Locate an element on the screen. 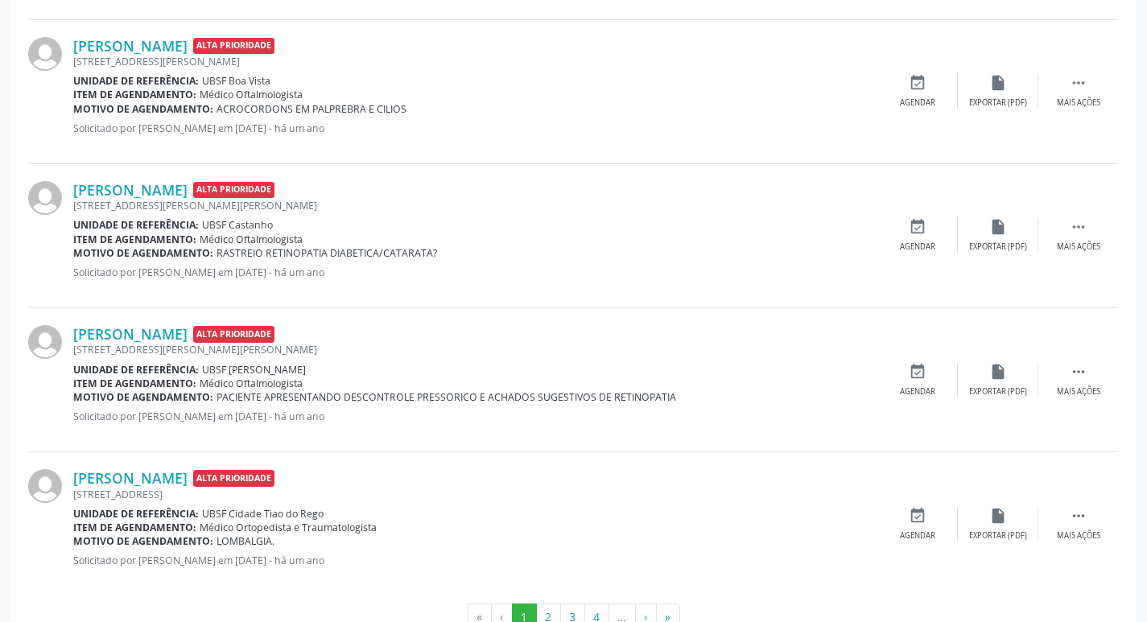 The height and width of the screenshot is (622, 1147). span: UBSF Castanho is located at coordinates (238, 225).